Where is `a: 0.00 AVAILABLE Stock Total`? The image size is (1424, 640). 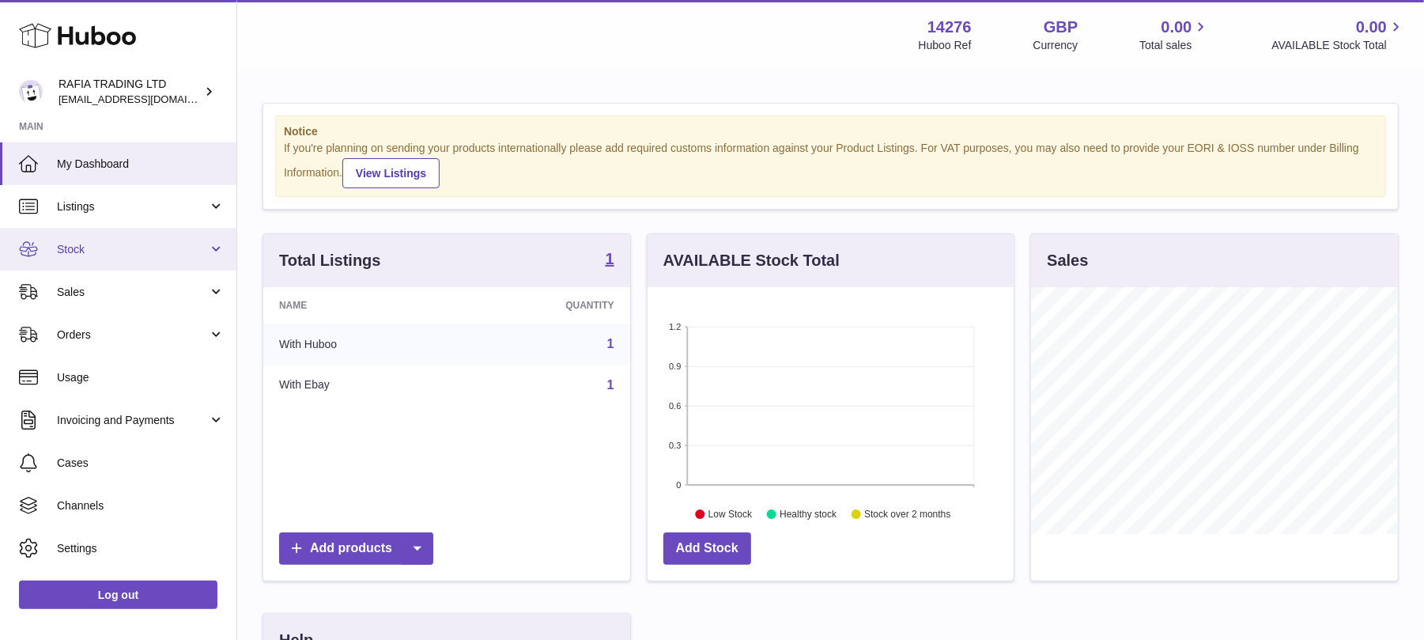 a: 0.00 AVAILABLE Stock Total is located at coordinates (1338, 35).